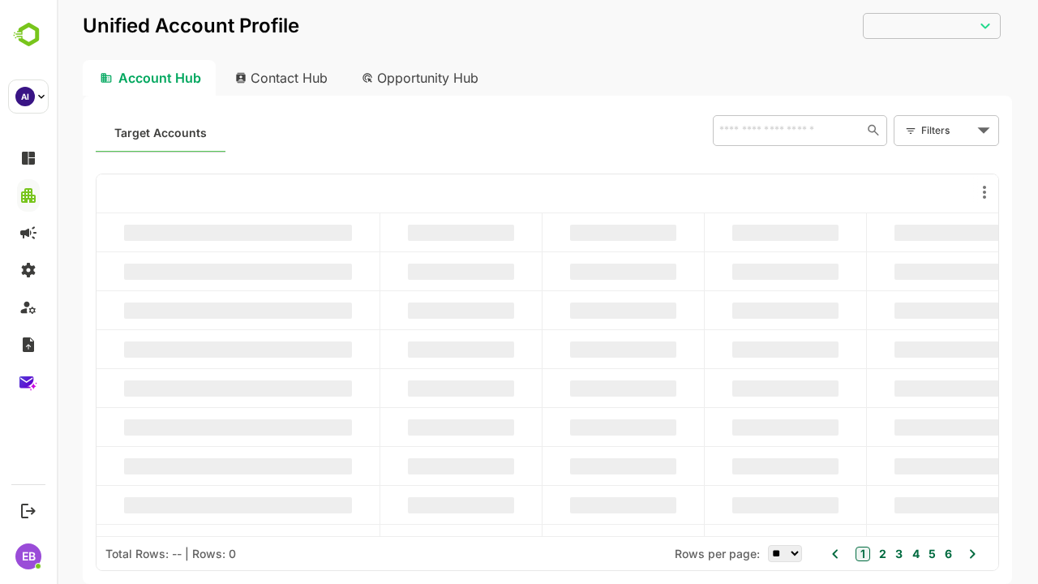 The height and width of the screenshot is (584, 1038). What do you see at coordinates (28, 510) in the screenshot?
I see `button: Logout` at bounding box center [28, 510].